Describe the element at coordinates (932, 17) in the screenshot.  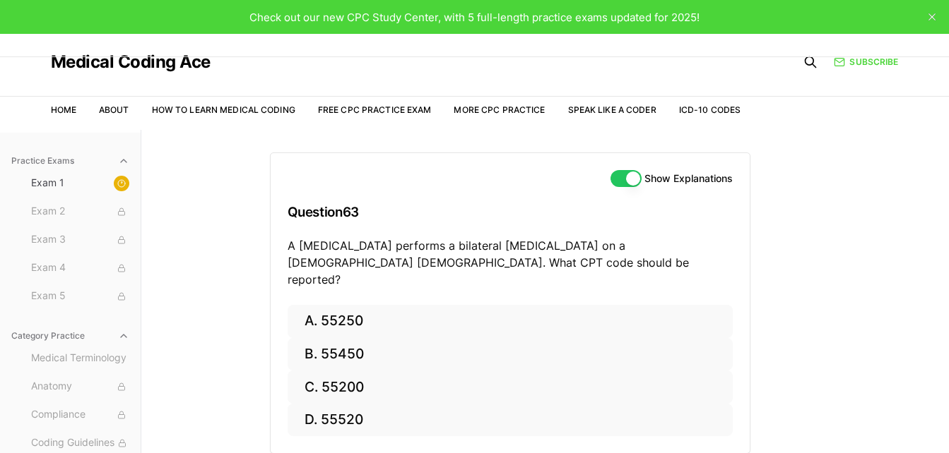
I see `button: close` at that location.